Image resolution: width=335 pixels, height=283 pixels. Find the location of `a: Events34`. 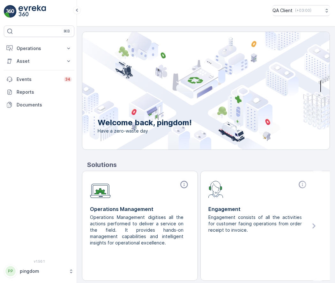

a: Events34 is located at coordinates (39, 79).